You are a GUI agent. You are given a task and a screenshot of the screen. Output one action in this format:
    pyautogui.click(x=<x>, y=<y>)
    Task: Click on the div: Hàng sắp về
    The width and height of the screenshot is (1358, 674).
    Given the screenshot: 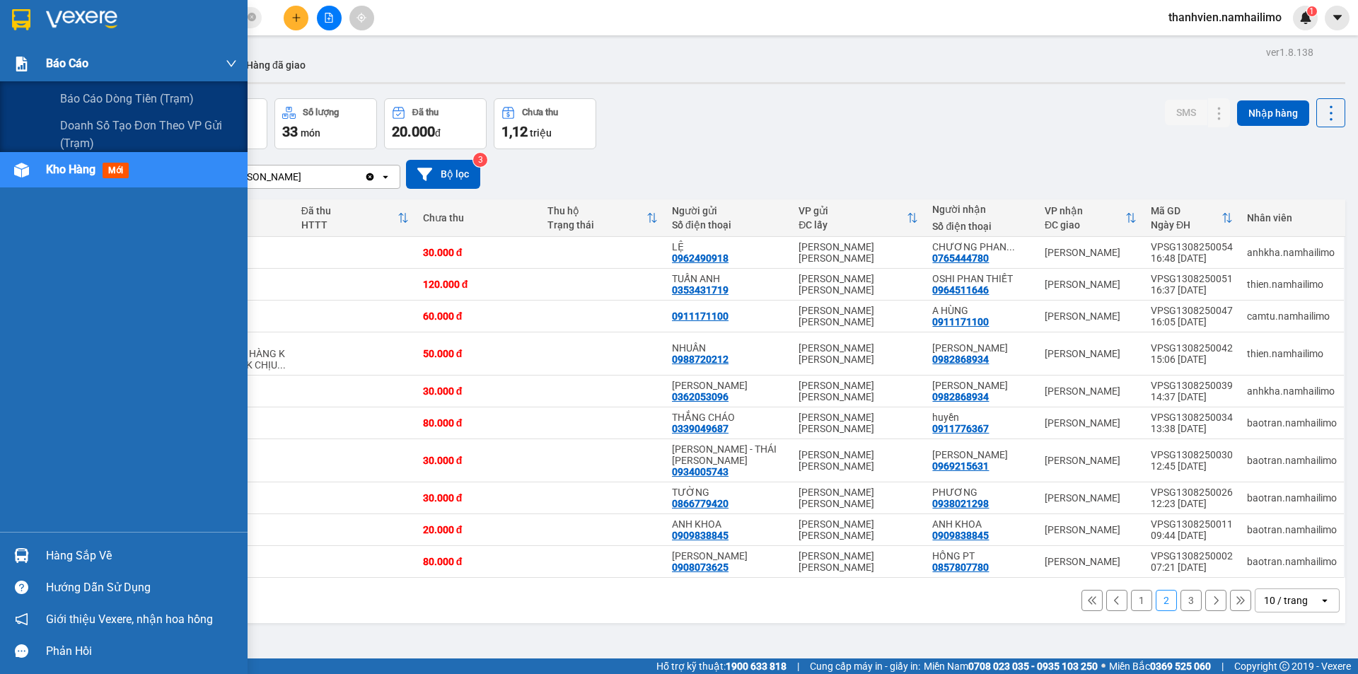 What is the action you would take?
    pyautogui.click(x=141, y=556)
    